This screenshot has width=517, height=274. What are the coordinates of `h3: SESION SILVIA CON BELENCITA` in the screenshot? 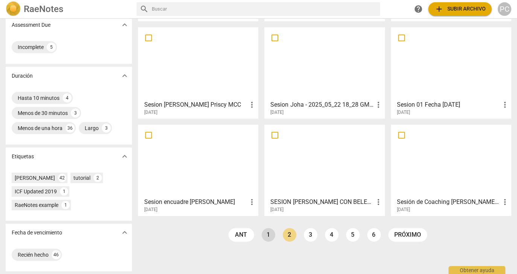 It's located at (322, 201).